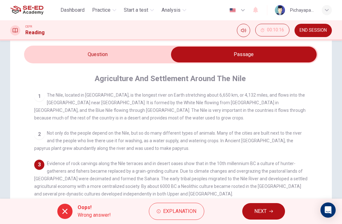 The image size is (342, 224). Describe the element at coordinates (39, 165) in the screenshot. I see `div: 3` at that location.